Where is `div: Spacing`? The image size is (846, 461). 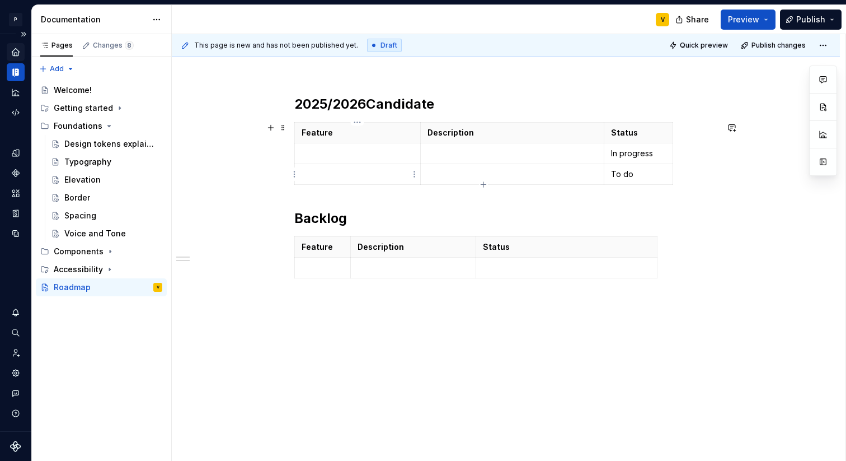
div: Spacing is located at coordinates (80, 215).